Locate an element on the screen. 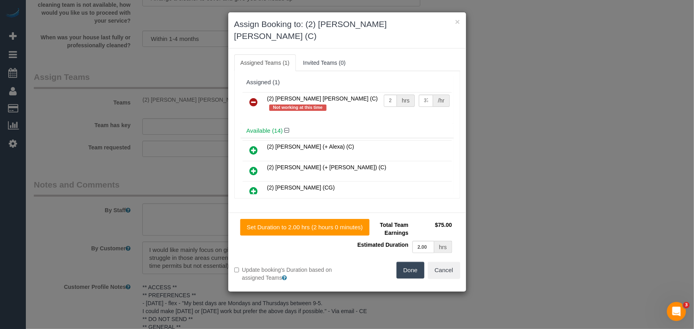 Image resolution: width=694 pixels, height=329 pixels. label: Update booking's Duration based on assigned Teams is located at coordinates (288, 274).